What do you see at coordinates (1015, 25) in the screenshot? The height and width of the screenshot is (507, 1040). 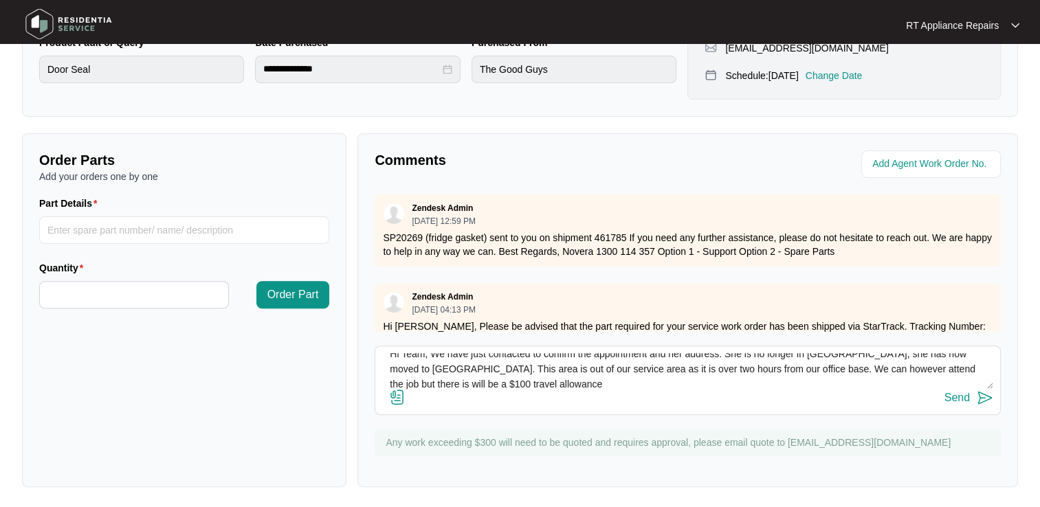 I see `img: dropdown arrow` at bounding box center [1015, 25].